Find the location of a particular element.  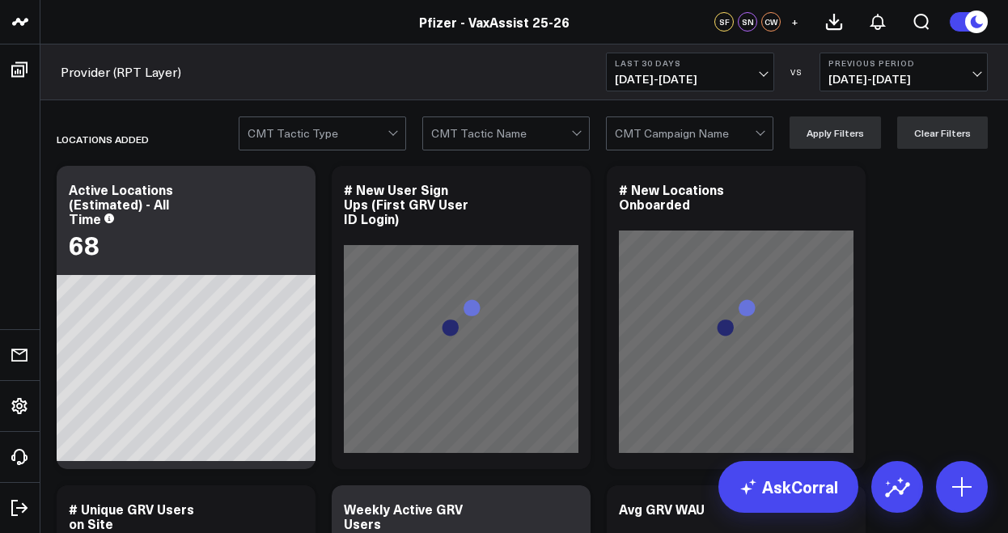

div: 68 is located at coordinates (84, 244).